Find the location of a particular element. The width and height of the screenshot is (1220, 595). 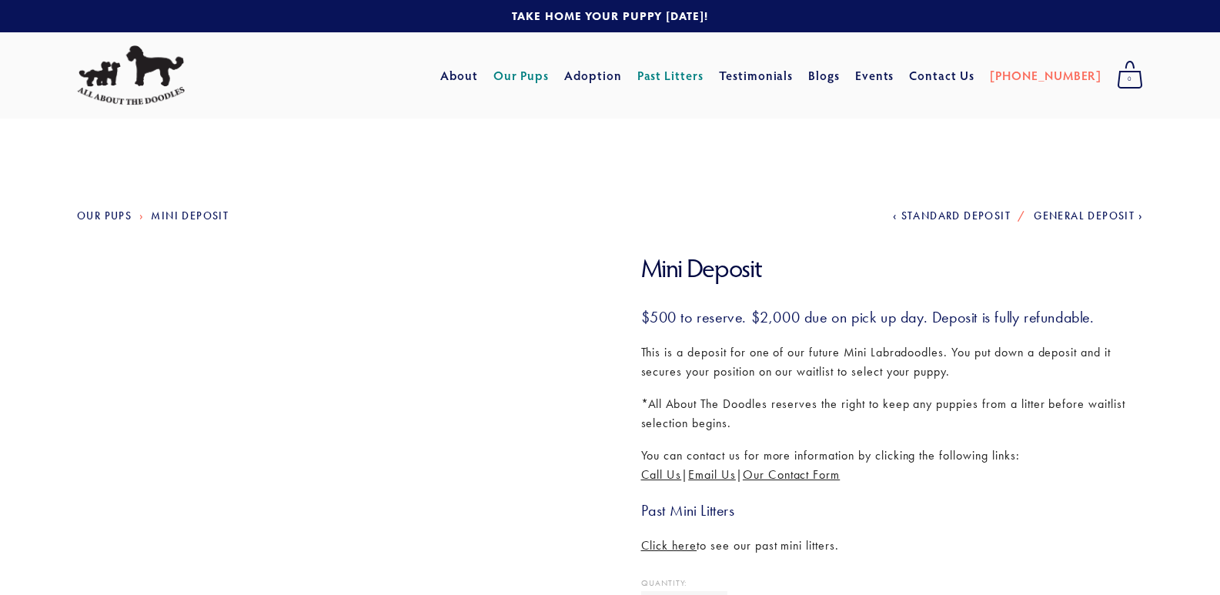

span: Standard Deposit is located at coordinates (956, 216).